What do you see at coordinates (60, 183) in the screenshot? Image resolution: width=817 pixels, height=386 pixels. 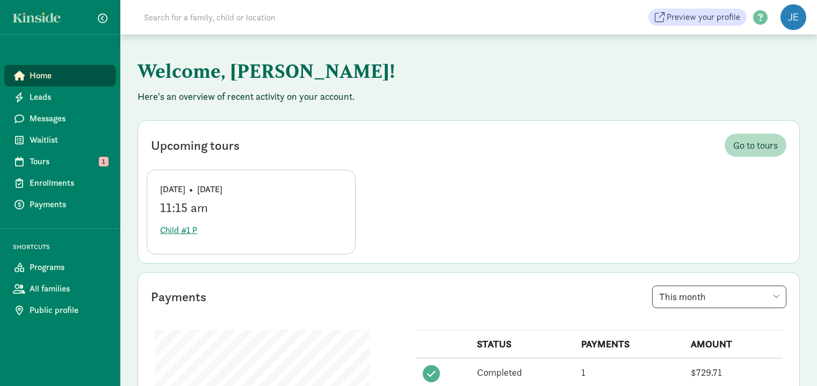 I see `a: Enrollments` at bounding box center [60, 183].